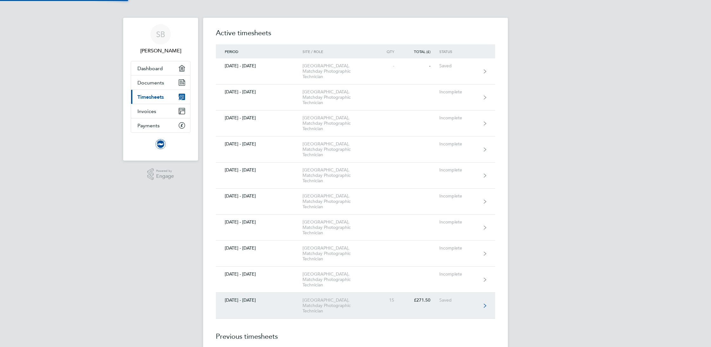  Describe the element at coordinates (161, 111) in the screenshot. I see `a: Invoices` at that location.